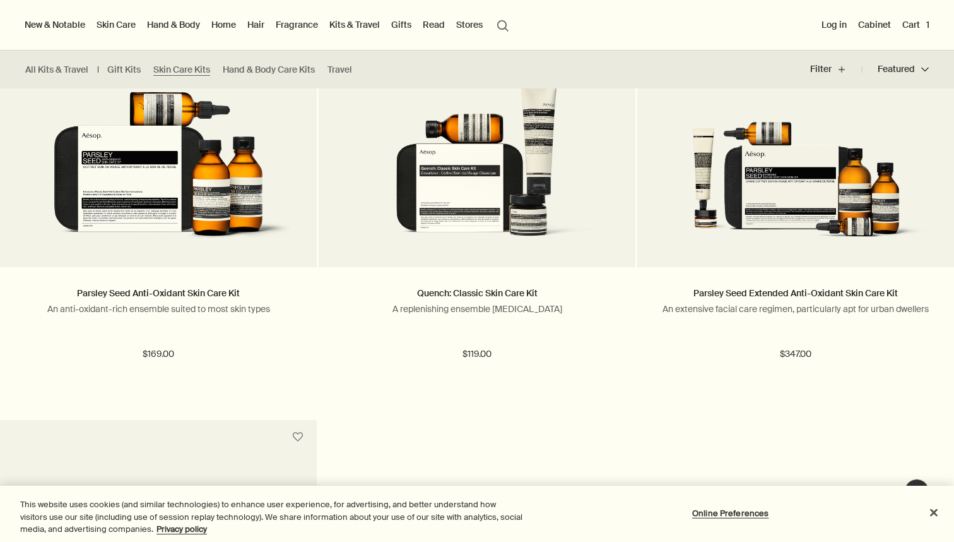  What do you see at coordinates (340, 69) in the screenshot?
I see `a: Travel` at bounding box center [340, 69].